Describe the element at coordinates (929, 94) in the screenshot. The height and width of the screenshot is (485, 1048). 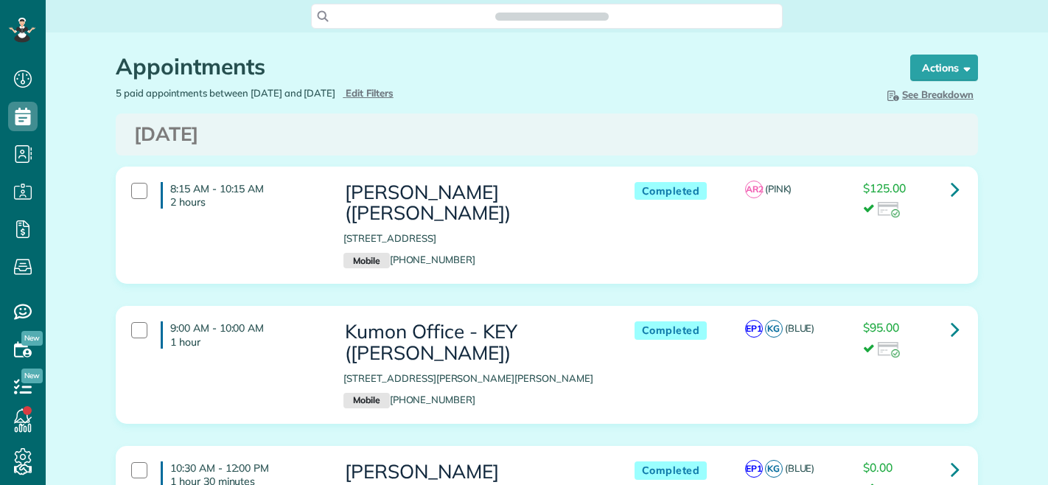
I see `span: See Breakdown` at that location.